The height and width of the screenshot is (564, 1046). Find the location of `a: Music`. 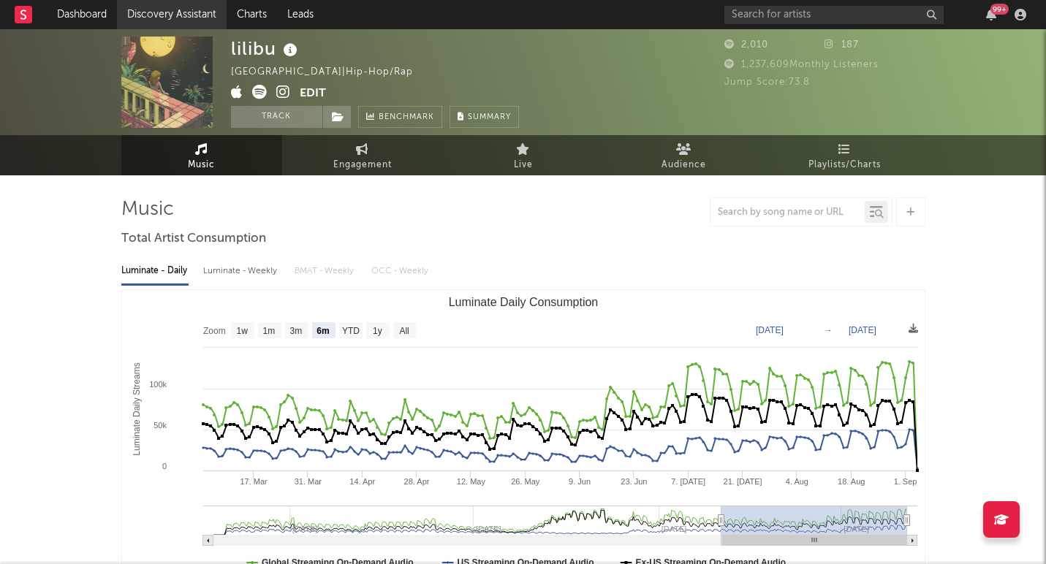

a: Music is located at coordinates (202, 155).